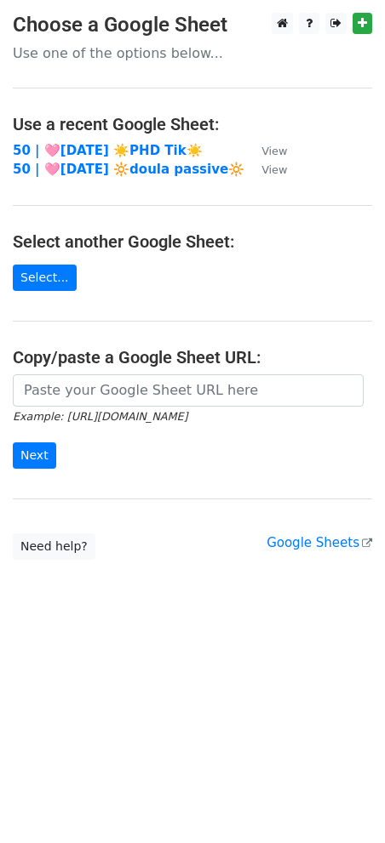 This screenshot has height=843, width=385. I want to click on input: Next, so click(34, 455).